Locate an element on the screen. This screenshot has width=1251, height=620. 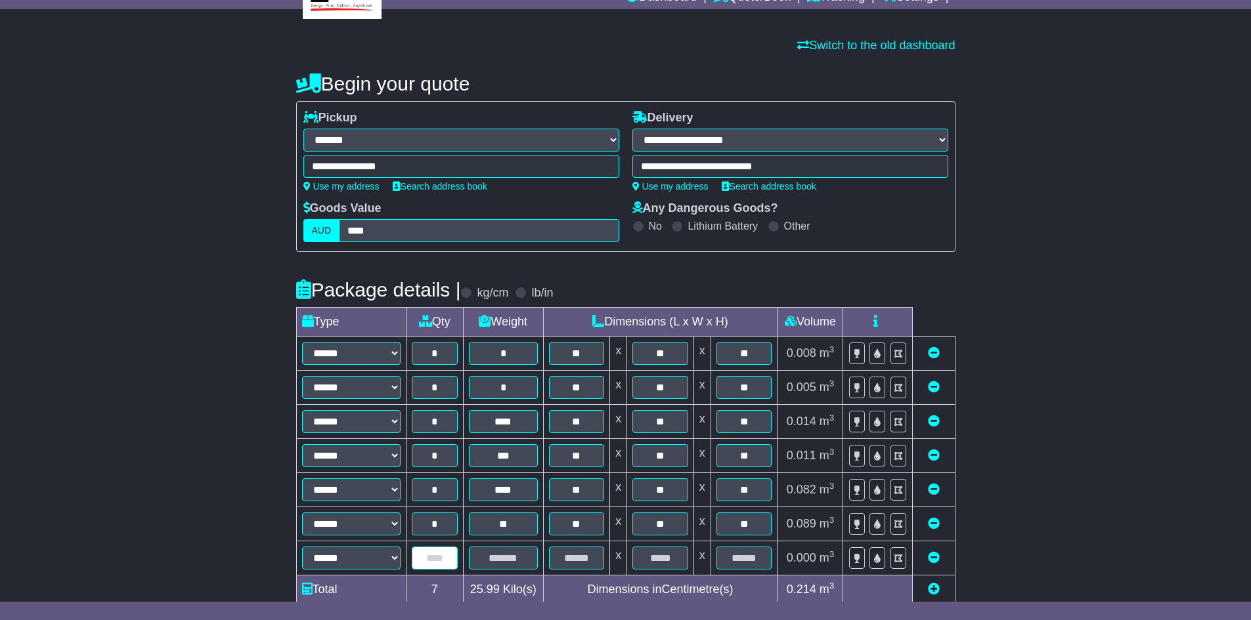
td: Volume is located at coordinates (810, 322).